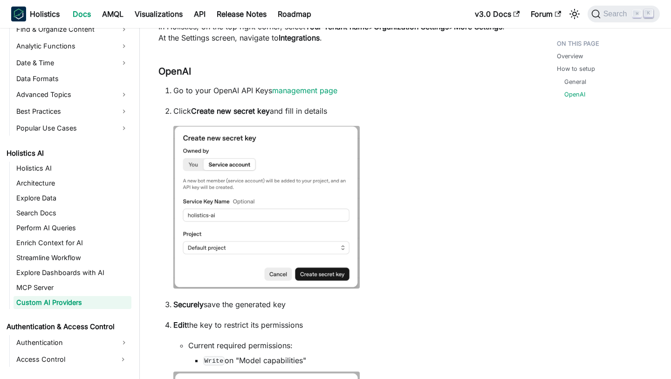 Image resolution: width=671 pixels, height=379 pixels. What do you see at coordinates (346, 325) in the screenshot?
I see `p: the key to restrict its permissions` at bounding box center [346, 325].